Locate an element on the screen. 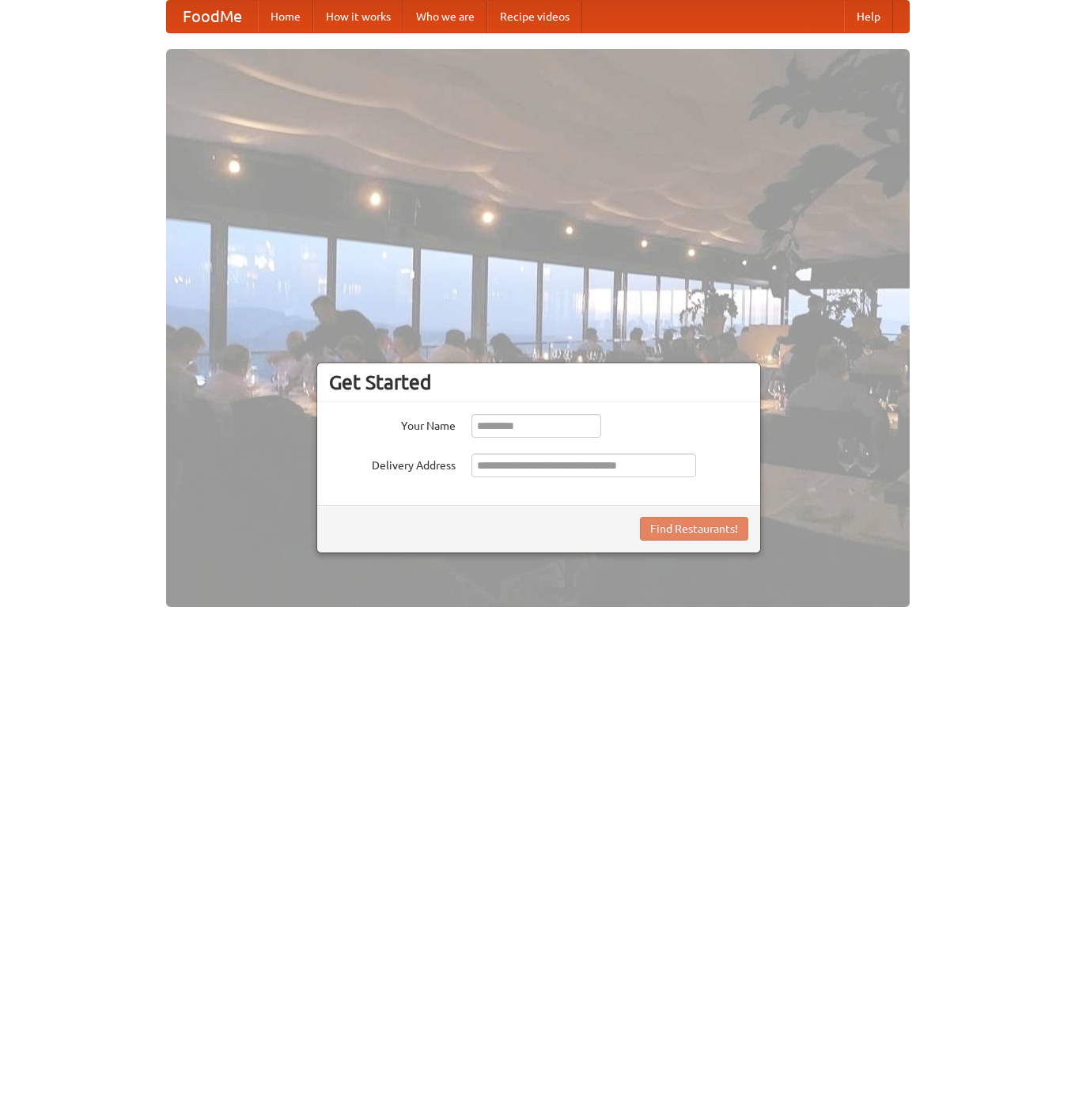 The height and width of the screenshot is (1120, 1075). a: Help is located at coordinates (869, 16).